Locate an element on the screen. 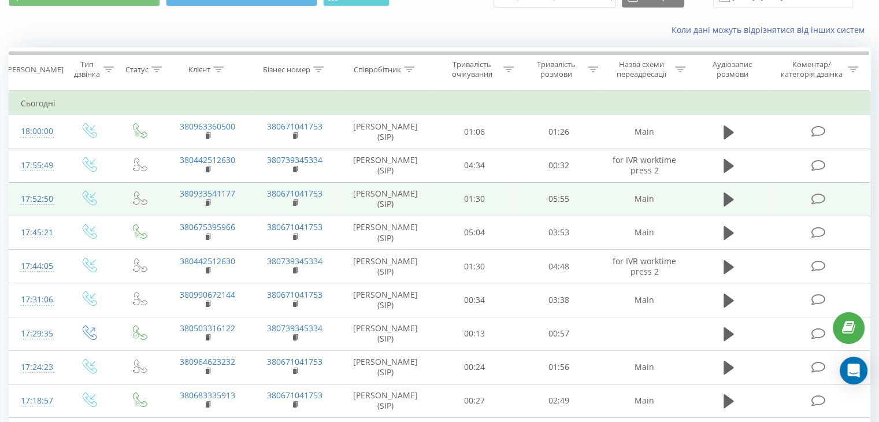 The height and width of the screenshot is (422, 879). div: 17:52:50 is located at coordinates (36, 199).